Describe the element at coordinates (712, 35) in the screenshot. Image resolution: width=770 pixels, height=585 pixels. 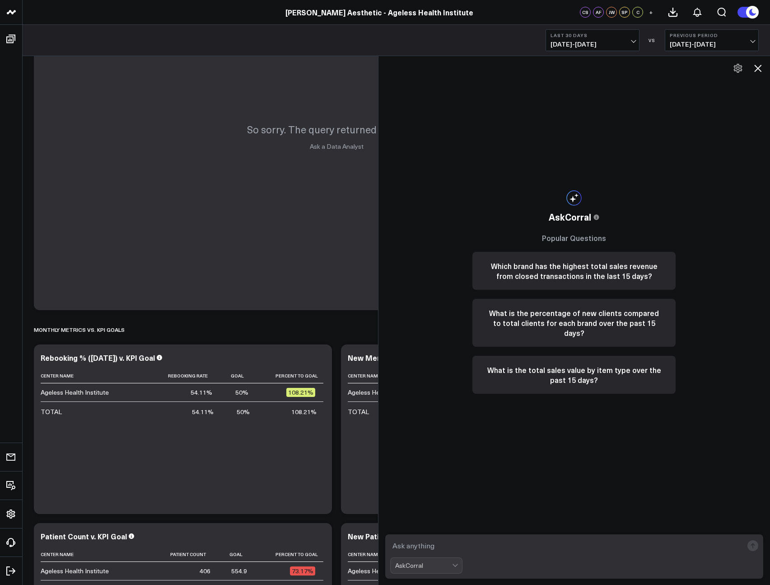
I see `b: Previous Period` at that location.